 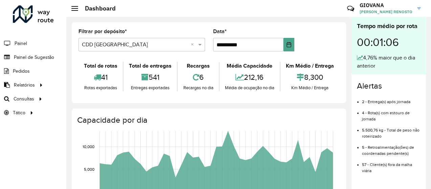 I want to click on button: Choose Date, so click(x=289, y=45).